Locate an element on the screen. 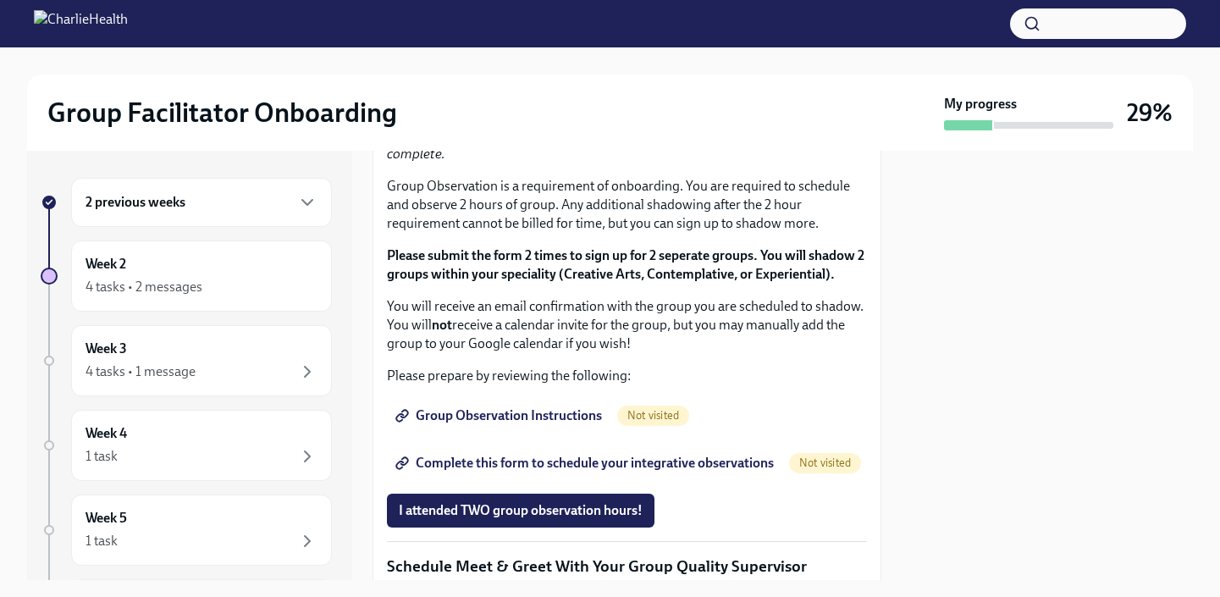  h6: Week 2 is located at coordinates (106, 264).